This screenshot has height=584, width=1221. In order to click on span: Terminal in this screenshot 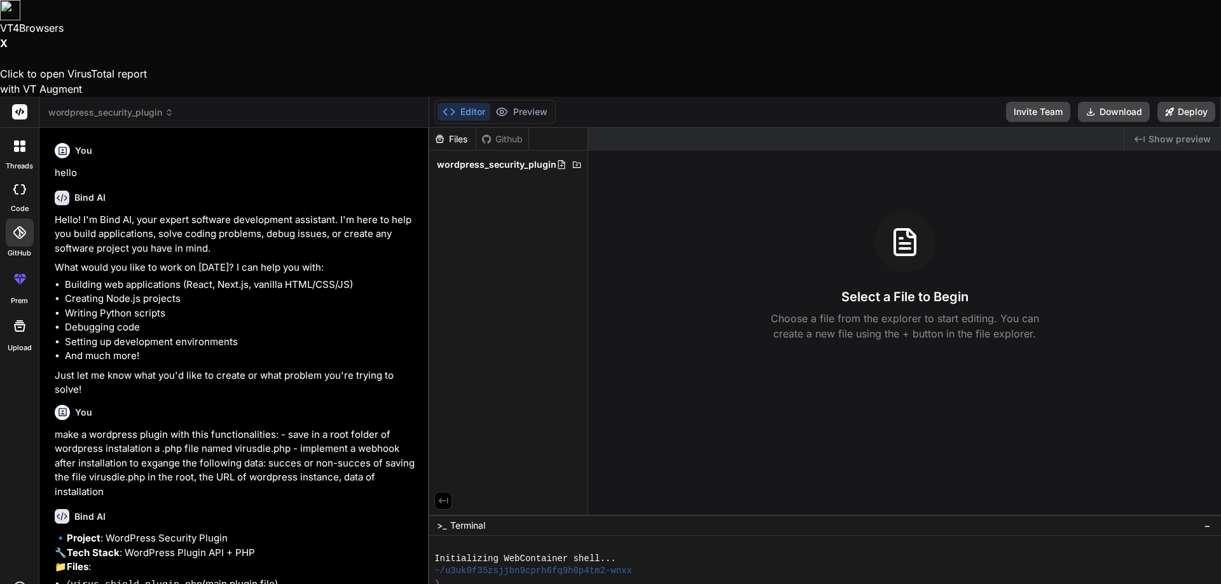, I will do `click(467, 526)`.